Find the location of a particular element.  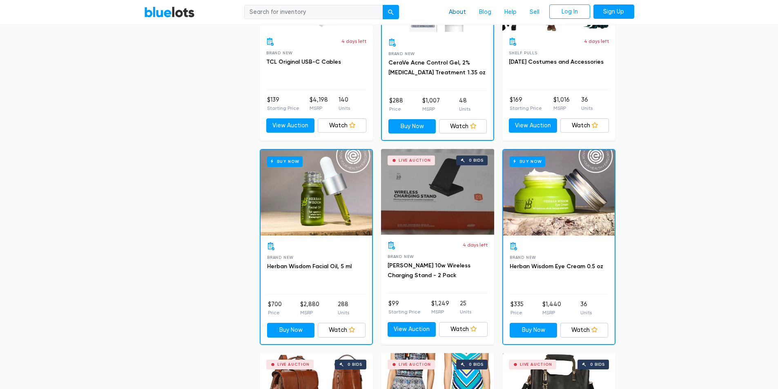

li: $139 is located at coordinates (283, 104).